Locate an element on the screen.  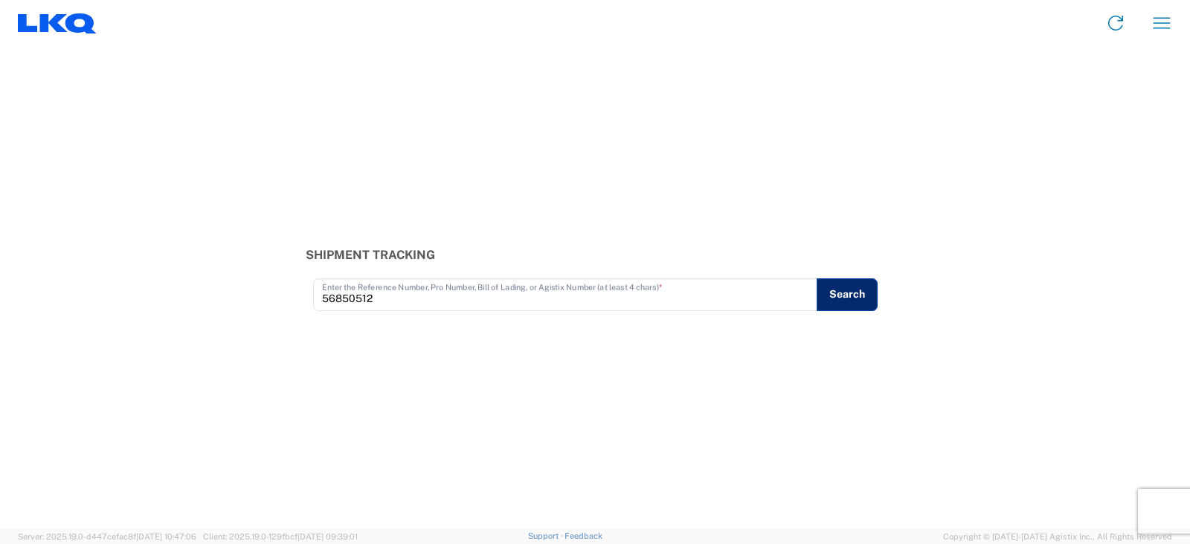
a: Support is located at coordinates (547, 536).